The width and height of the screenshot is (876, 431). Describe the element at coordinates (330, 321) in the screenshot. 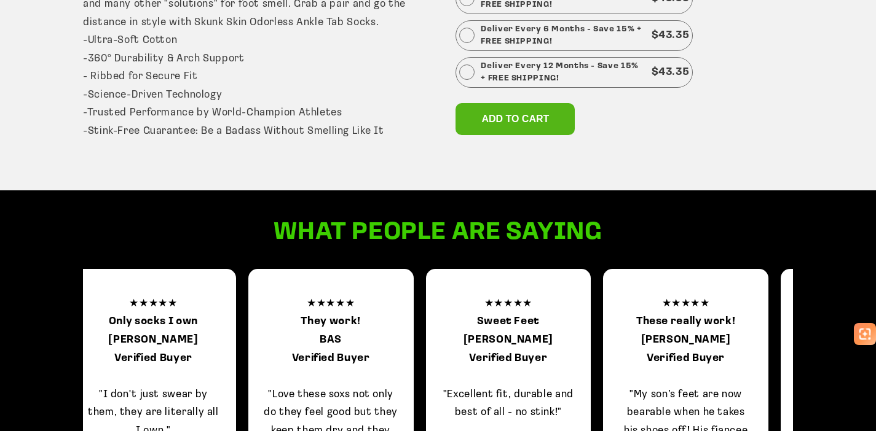

I see `b: They work!` at that location.